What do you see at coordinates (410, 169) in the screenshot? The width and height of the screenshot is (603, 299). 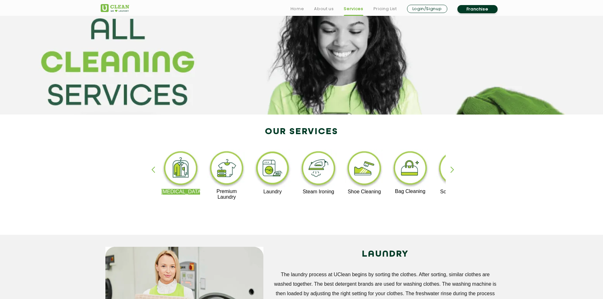 I see `img: bag_cleaning_11zon.webp` at bounding box center [410, 169].